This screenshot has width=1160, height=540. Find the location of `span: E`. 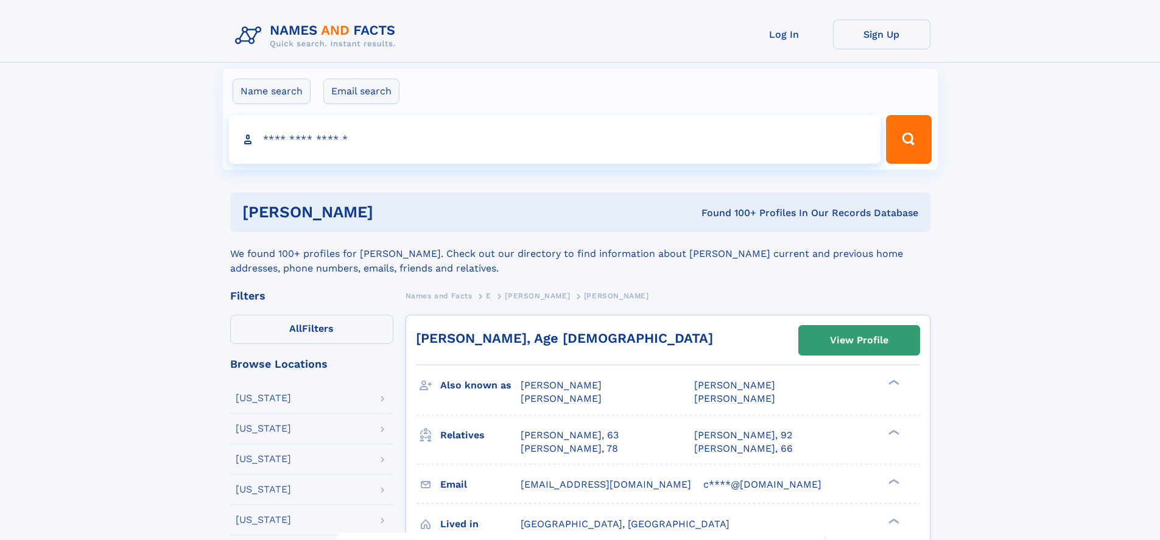

span: E is located at coordinates (488, 296).